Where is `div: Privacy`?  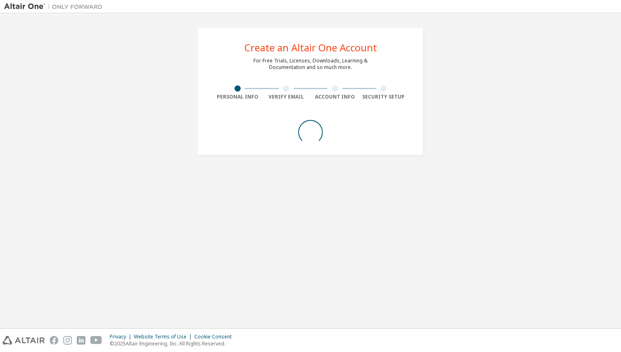 div: Privacy is located at coordinates (121, 337).